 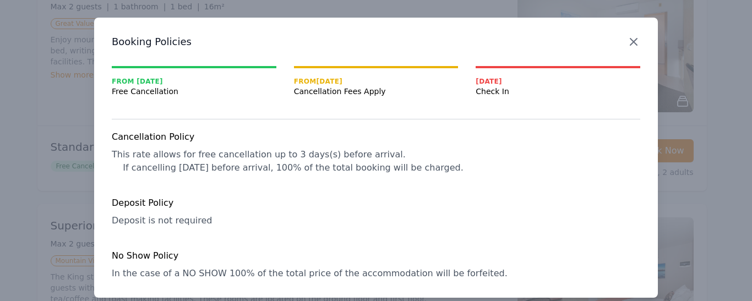 What do you see at coordinates (376, 42) in the screenshot?
I see `h3: Booking Policies` at bounding box center [376, 42].